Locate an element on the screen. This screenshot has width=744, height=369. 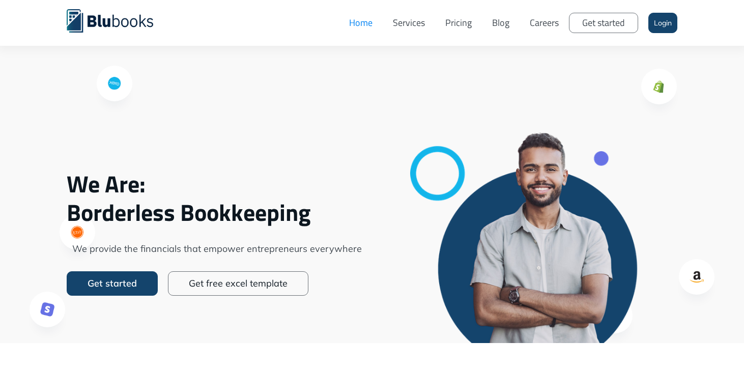
a: Pricing is located at coordinates (459, 23).